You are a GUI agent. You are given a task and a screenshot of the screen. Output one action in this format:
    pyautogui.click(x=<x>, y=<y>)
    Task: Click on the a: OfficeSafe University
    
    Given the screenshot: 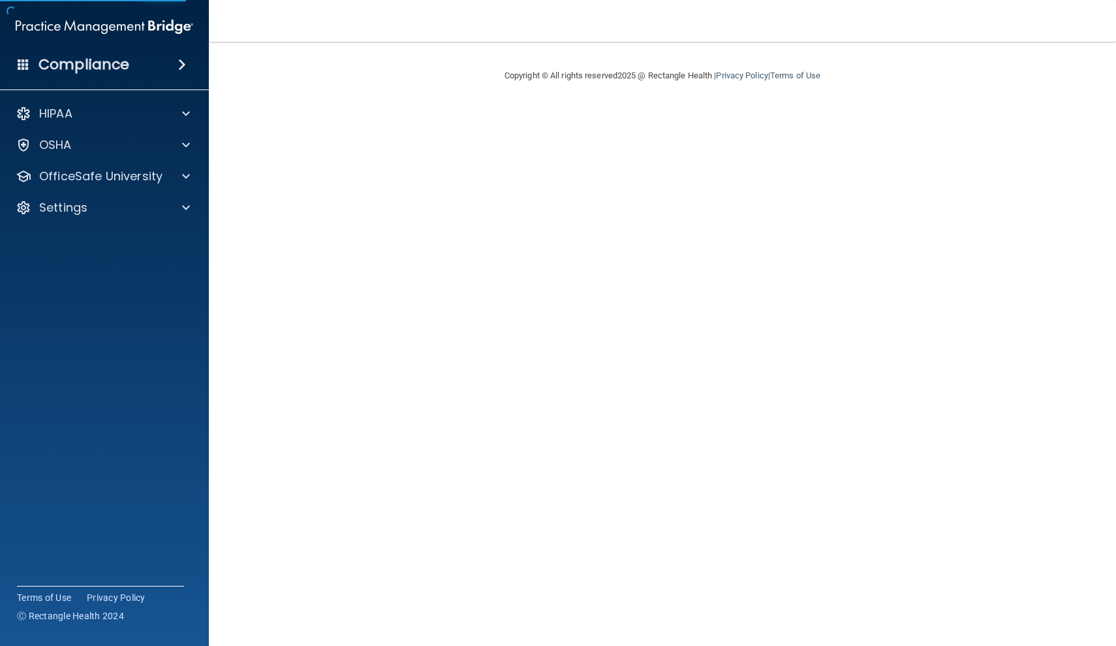 What is the action you would take?
    pyautogui.click(x=102, y=176)
    